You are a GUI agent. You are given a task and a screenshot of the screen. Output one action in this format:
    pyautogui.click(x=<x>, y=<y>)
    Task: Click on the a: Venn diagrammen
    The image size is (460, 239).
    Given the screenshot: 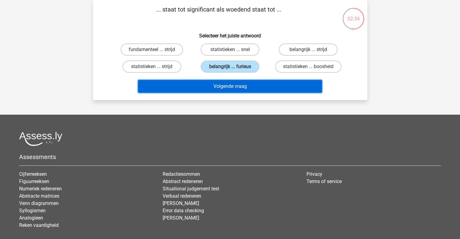 What is the action you would take?
    pyautogui.click(x=39, y=203)
    